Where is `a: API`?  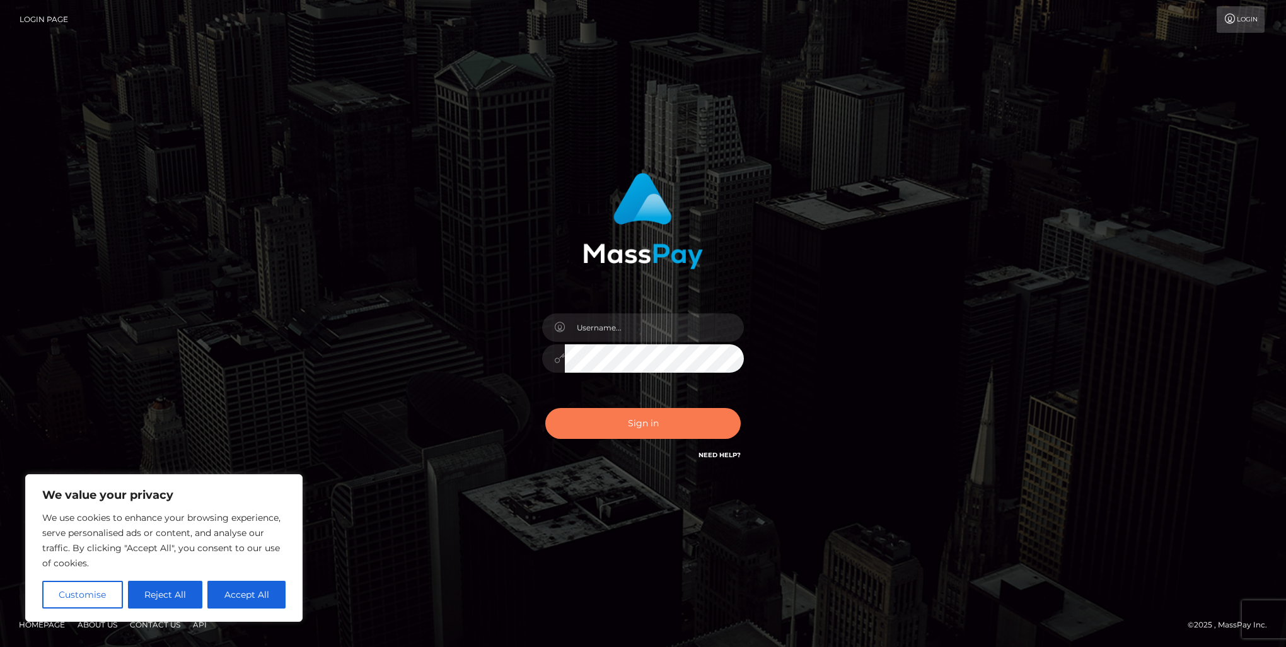
a: API is located at coordinates (200, 624).